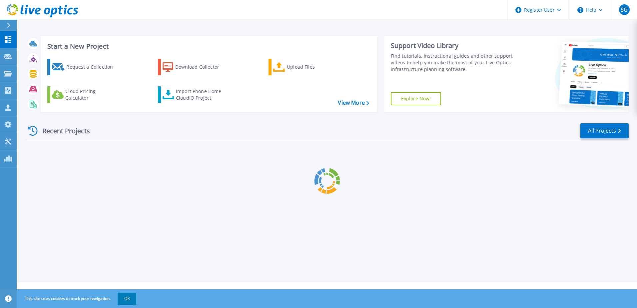  Describe the element at coordinates (604, 131) in the screenshot. I see `a: All Projects` at that location.